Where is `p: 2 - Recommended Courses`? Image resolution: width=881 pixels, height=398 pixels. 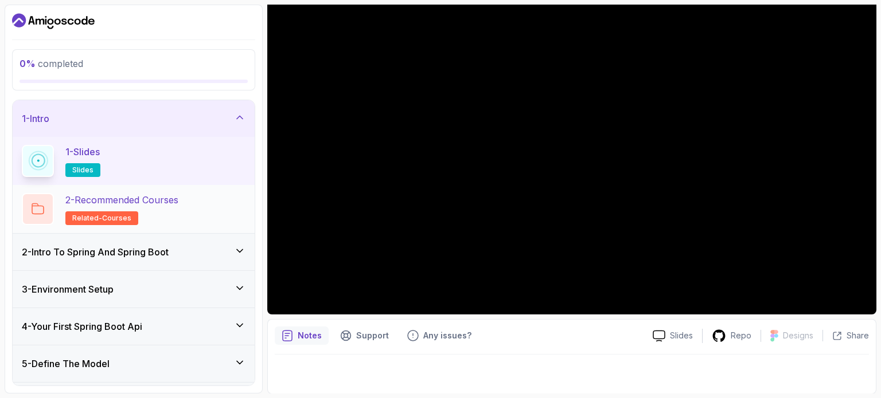 p: 2 - Recommended Courses is located at coordinates (122, 200).